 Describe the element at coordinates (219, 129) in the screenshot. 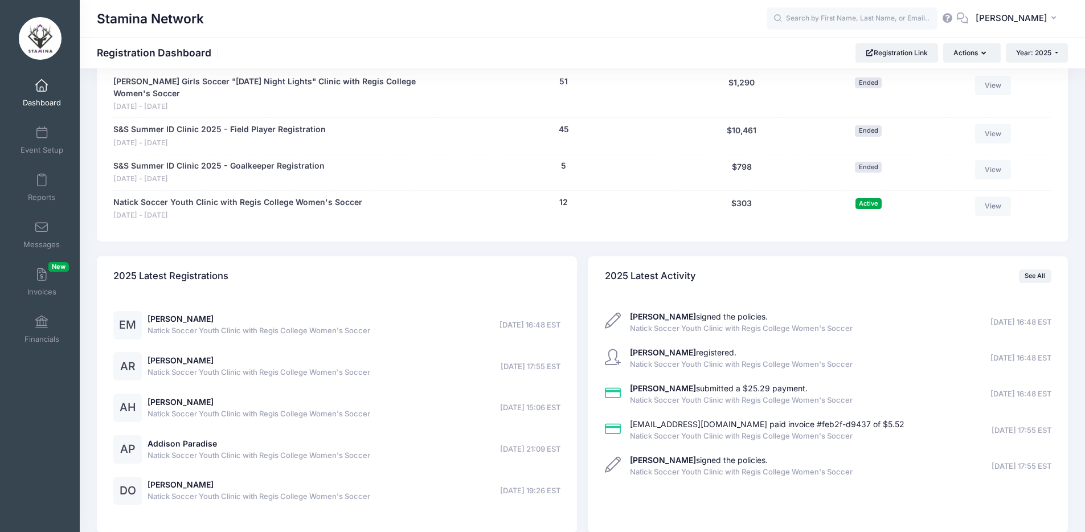

I see `a: S&S Summer ID Clinic 2025 - Field Player Registration` at that location.